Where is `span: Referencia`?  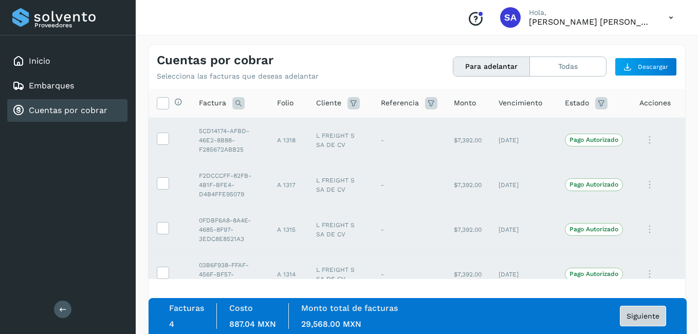 span: Referencia is located at coordinates (400, 103).